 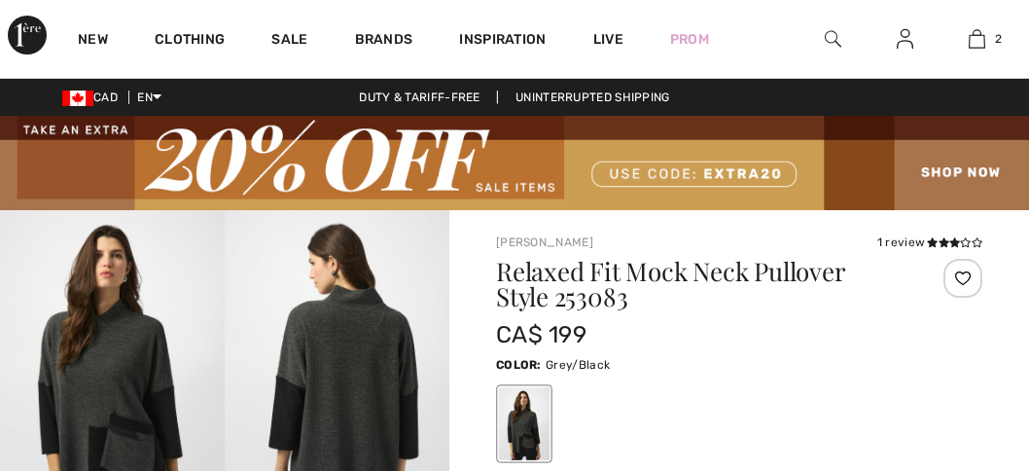 I want to click on a: Sale, so click(x=289, y=41).